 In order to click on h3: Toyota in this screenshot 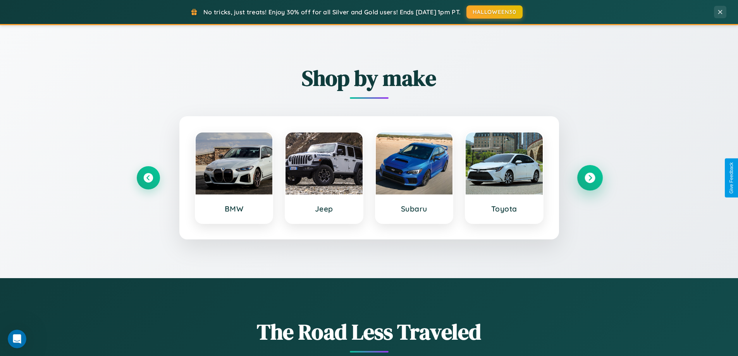, I will do `click(504, 209)`.